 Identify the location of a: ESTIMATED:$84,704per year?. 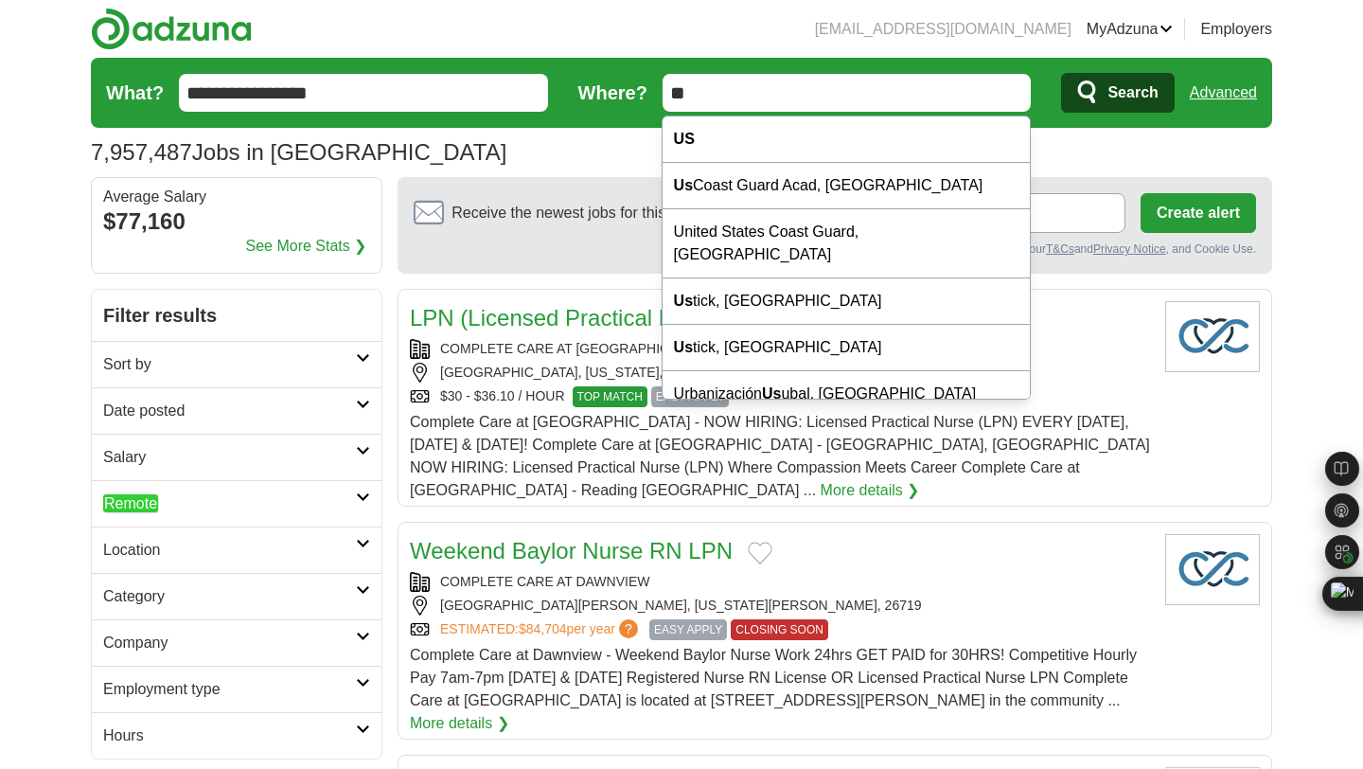
(541, 629).